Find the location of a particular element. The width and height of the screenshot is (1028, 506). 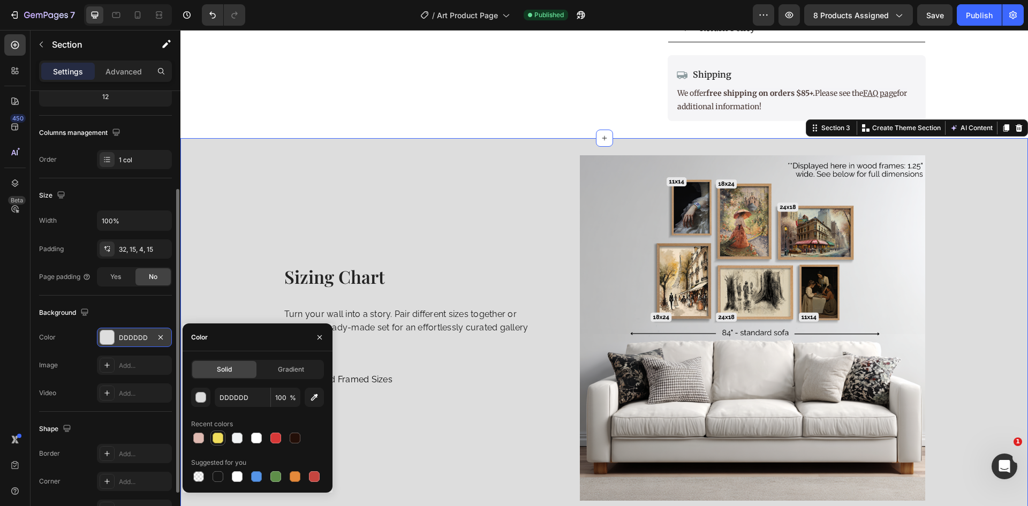

span: Gradient is located at coordinates (291, 369).